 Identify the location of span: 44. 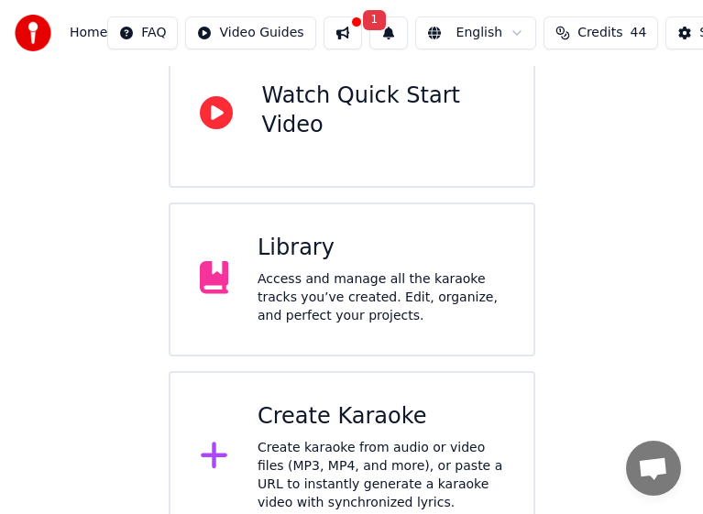
(639, 33).